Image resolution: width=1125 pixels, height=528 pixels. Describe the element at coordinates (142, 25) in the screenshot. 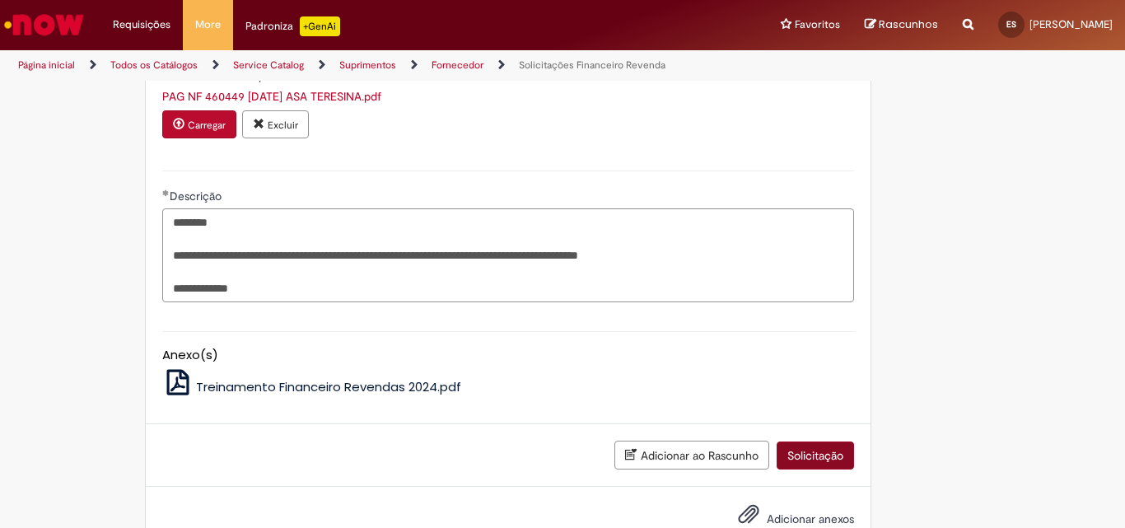

I see `span: Requisições` at that location.